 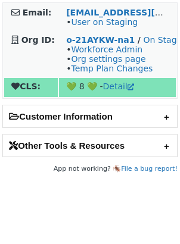 I want to click on h2: Customer Information, so click(x=90, y=116).